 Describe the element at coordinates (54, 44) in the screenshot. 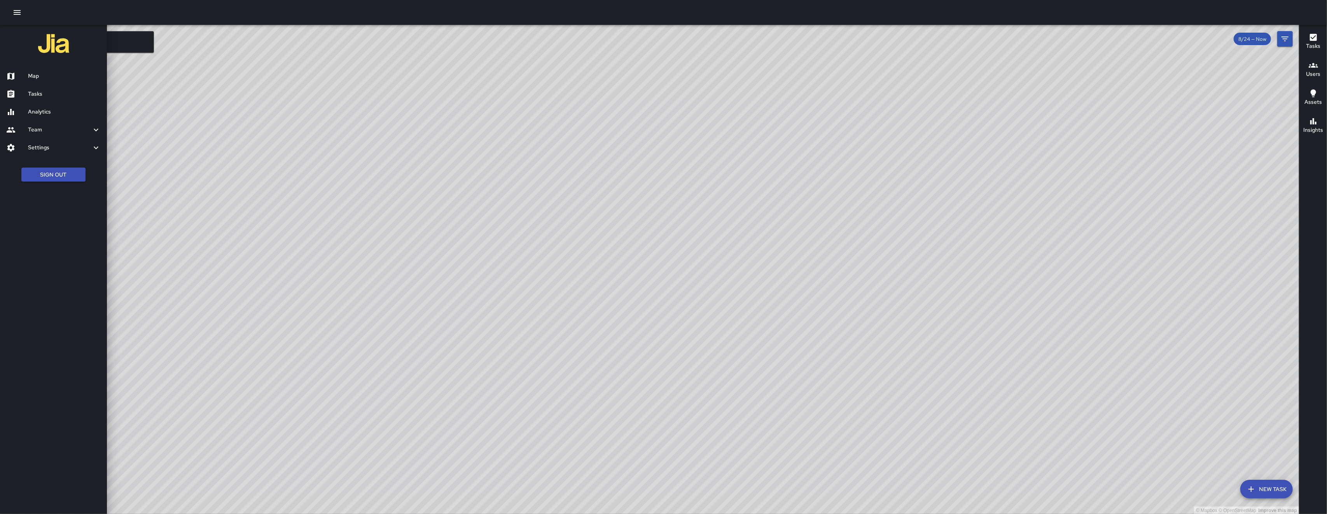

I see `img: jia-logo` at that location.